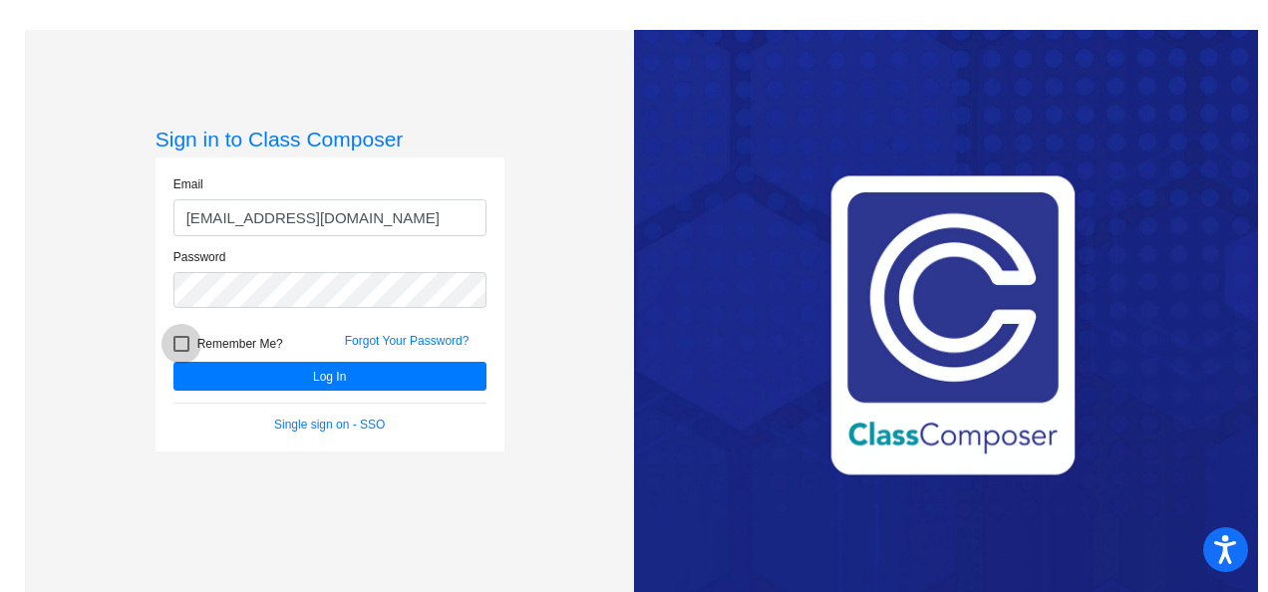 This screenshot has height=592, width=1268. What do you see at coordinates (330, 139) in the screenshot?
I see `h3: Sign in to Class Composer` at bounding box center [330, 139].